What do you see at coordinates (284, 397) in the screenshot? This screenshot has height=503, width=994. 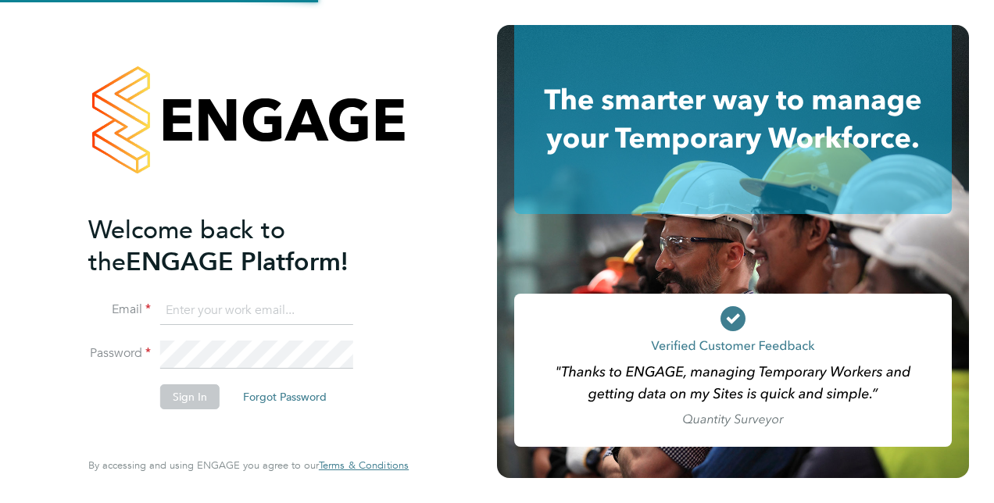 I see `button: Forgot Password` at bounding box center [284, 397].